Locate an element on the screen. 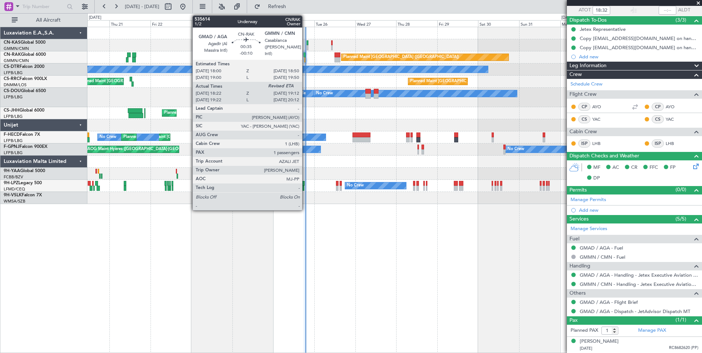  div: Sat 30 is located at coordinates (499, 24).